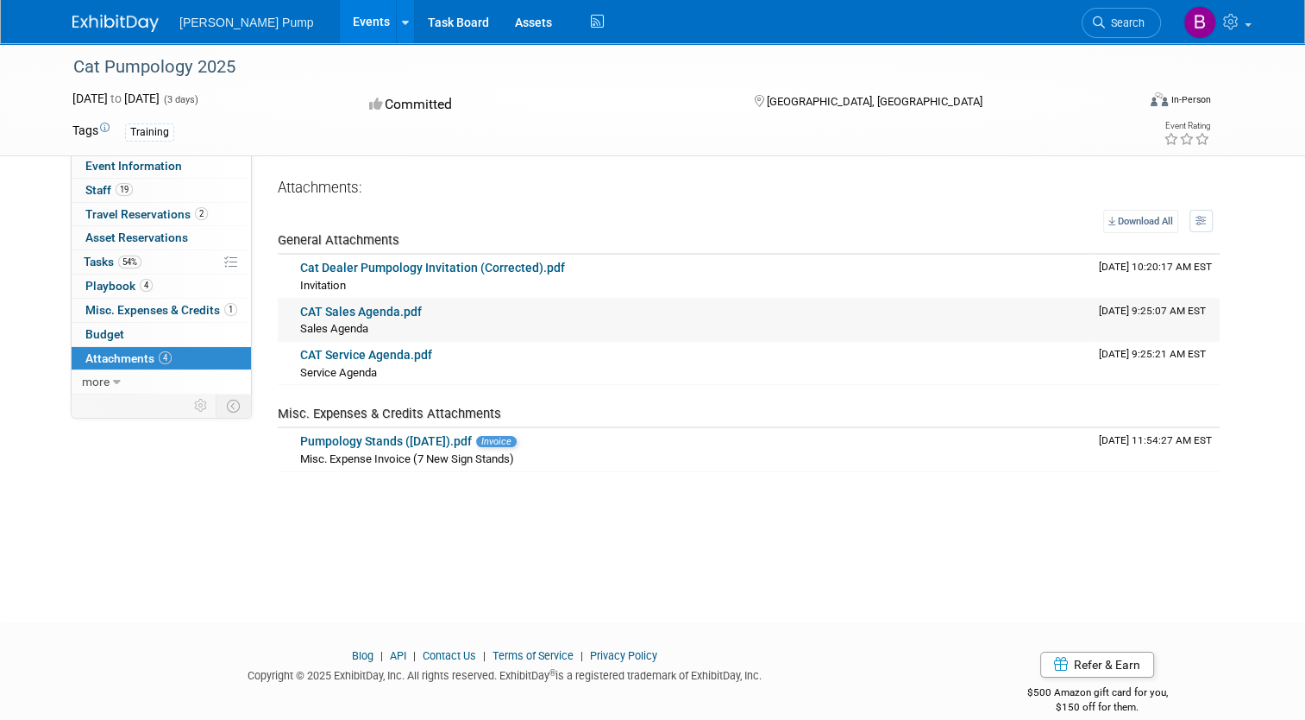 This screenshot has height=720, width=1305. What do you see at coordinates (1127, 103) in the screenshot?
I see `div: Event Format` at bounding box center [1127, 103].